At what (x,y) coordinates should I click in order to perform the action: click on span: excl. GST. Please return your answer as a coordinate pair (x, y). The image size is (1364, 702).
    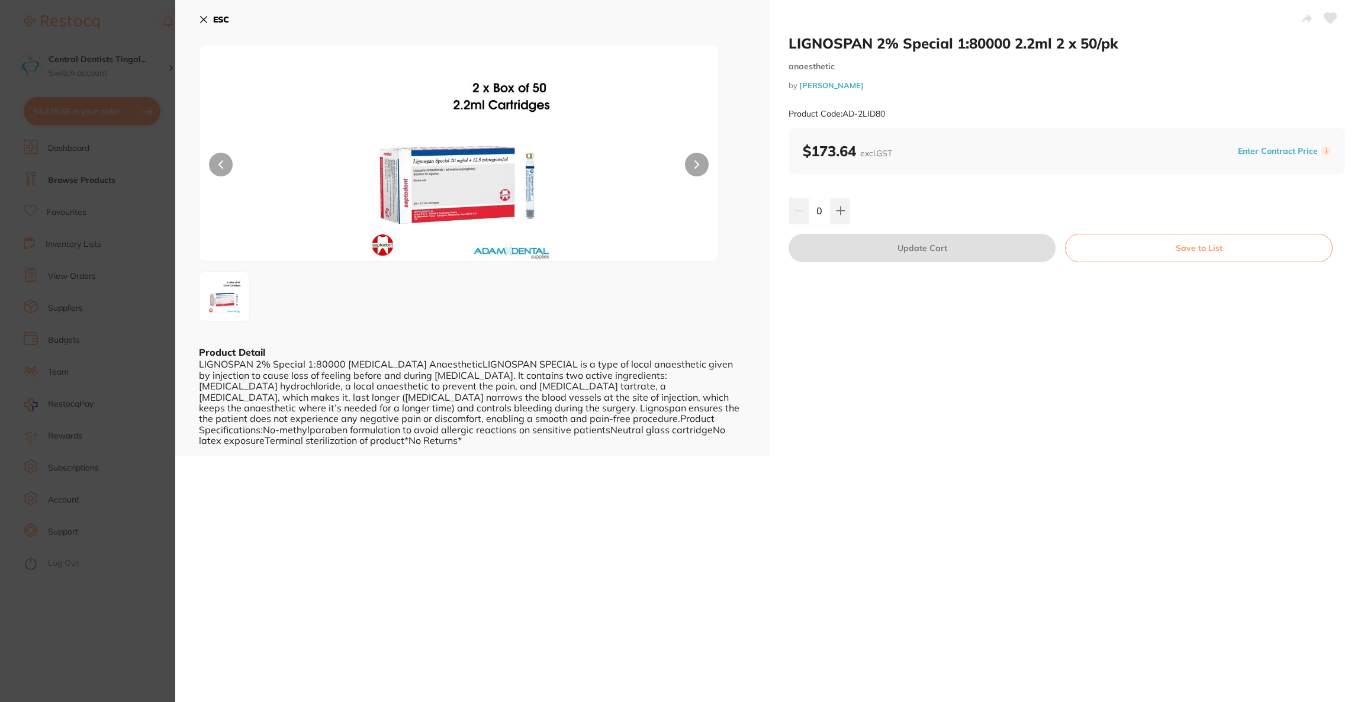
    Looking at the image, I should click on (876, 153).